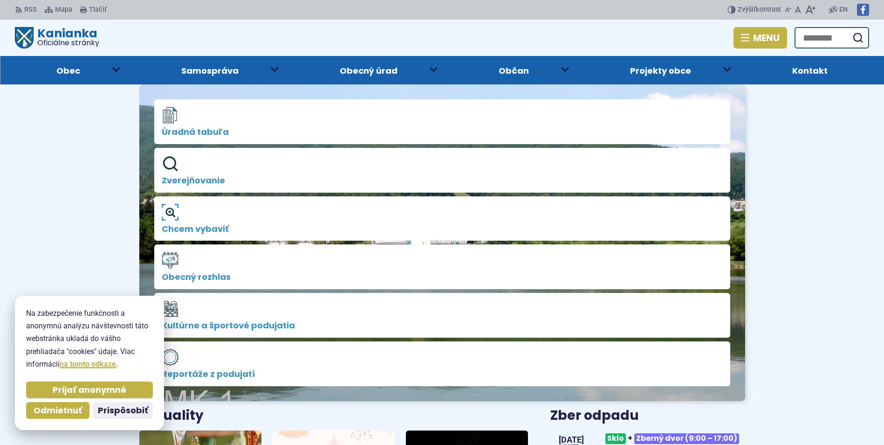 The width and height of the screenshot is (884, 445). Describe the element at coordinates (89, 338) in the screenshot. I see `p: Na zabezpečenie funkčnosti a anonymnú analýzu návštevnosti táto webstránka ukladá do vášho prehli...` at that location.